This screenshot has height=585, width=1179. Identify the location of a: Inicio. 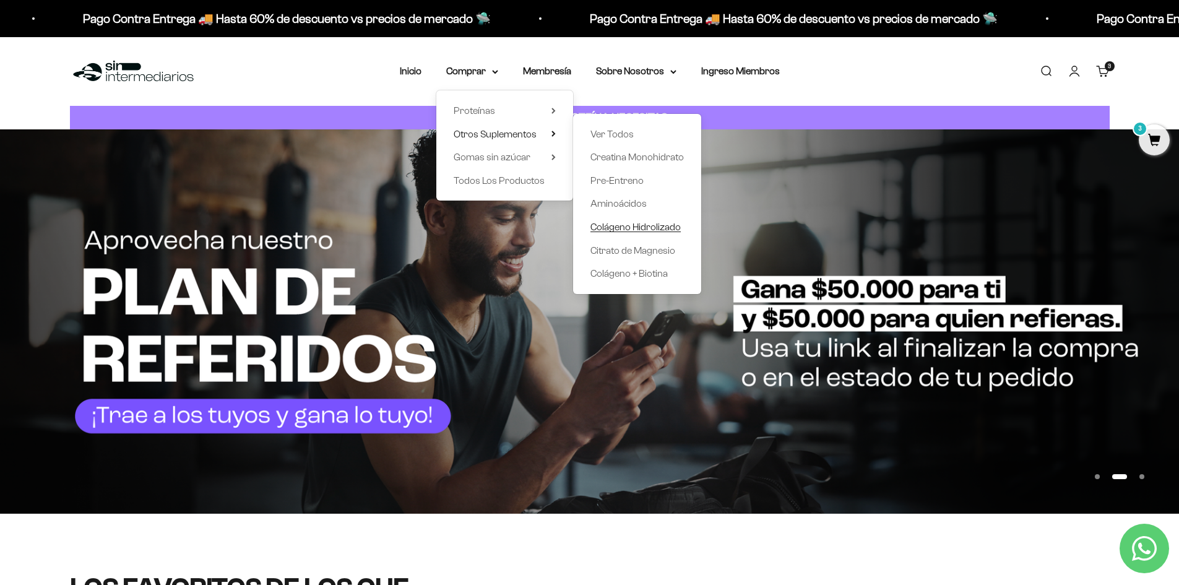
(410, 71).